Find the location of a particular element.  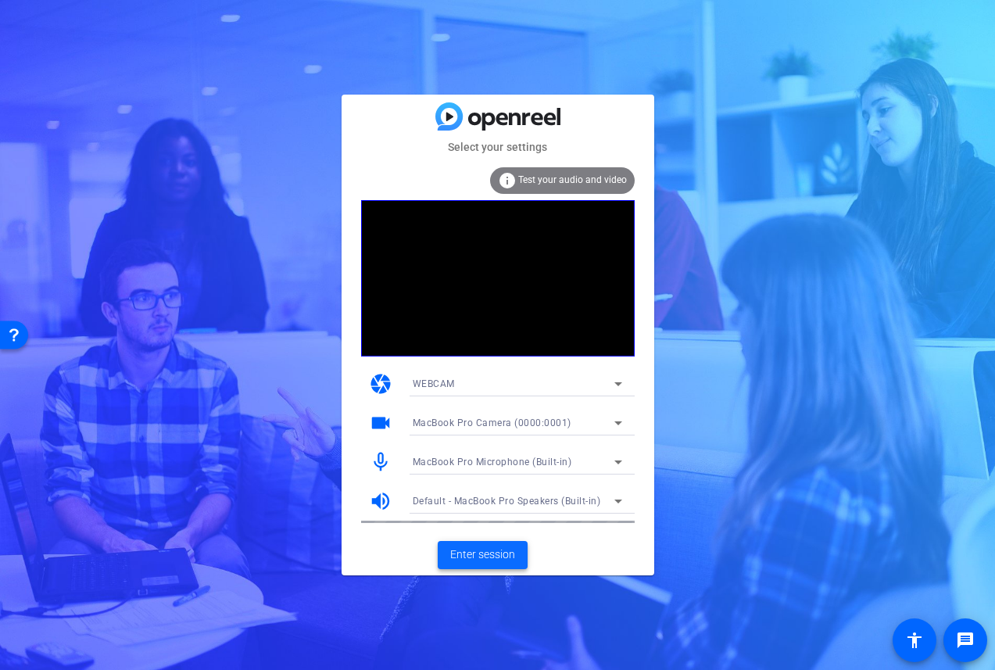

span: Default - MacBook Pro Speakers (Built-in) is located at coordinates (507, 501).